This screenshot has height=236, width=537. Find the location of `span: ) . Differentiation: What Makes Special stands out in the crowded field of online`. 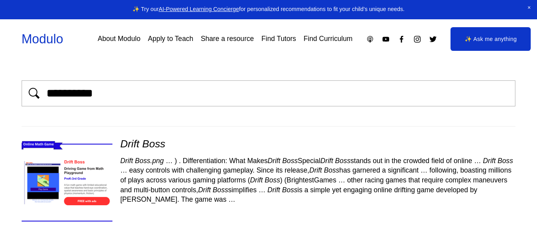

span: ) . Differentiation: What Makes Special stands out in the crowded field of online is located at coordinates (323, 160).